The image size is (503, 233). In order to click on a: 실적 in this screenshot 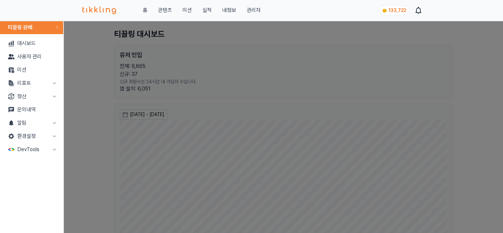, I will do `click(207, 10)`.